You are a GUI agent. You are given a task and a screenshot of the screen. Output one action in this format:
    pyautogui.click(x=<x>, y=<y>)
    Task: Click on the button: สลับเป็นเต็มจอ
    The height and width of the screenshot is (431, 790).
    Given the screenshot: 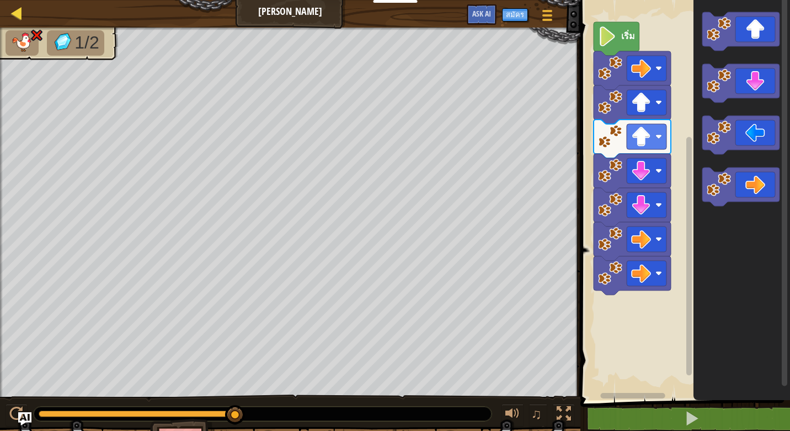 What is the action you would take?
    pyautogui.click(x=564, y=415)
    